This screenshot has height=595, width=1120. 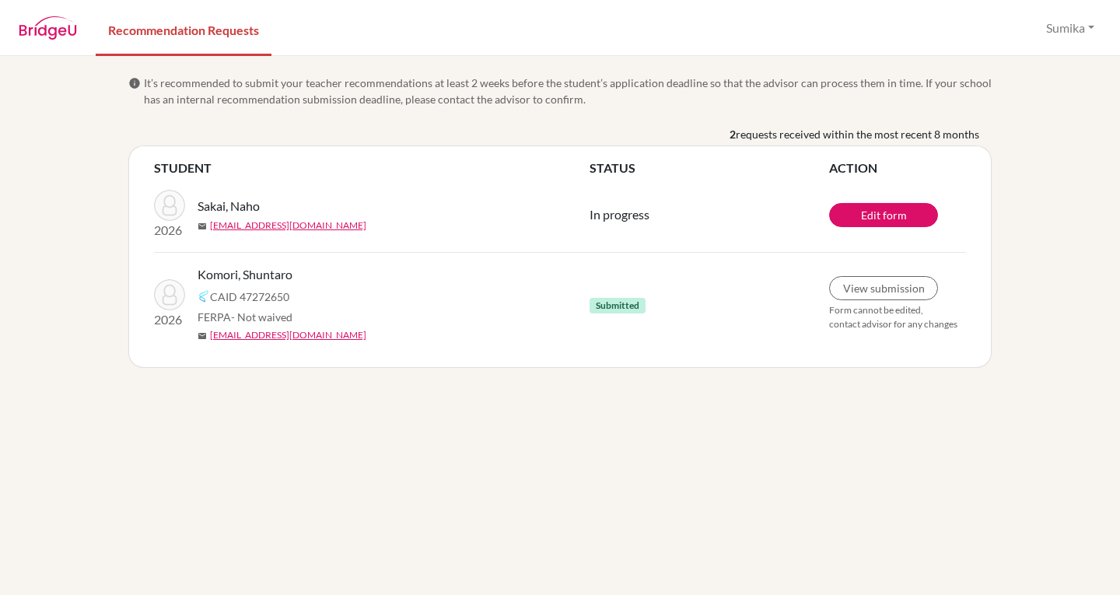 I want to click on span: CAID 47272650, so click(x=250, y=296).